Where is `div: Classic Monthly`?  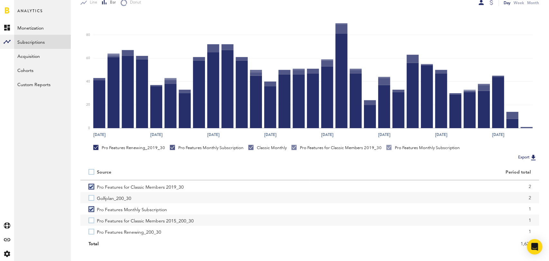 div: Classic Monthly is located at coordinates (267, 148).